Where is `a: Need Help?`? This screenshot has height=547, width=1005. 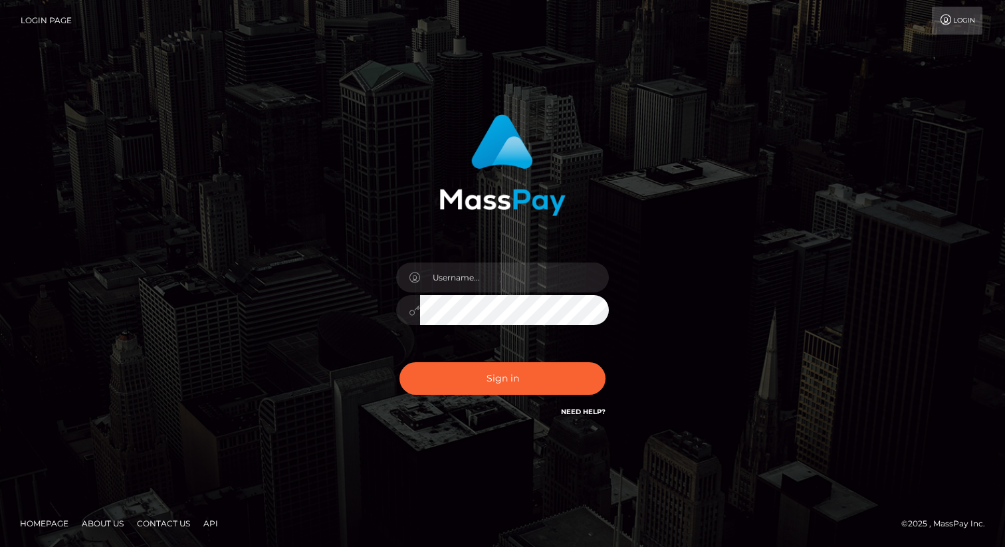
a: Need Help? is located at coordinates (583, 411).